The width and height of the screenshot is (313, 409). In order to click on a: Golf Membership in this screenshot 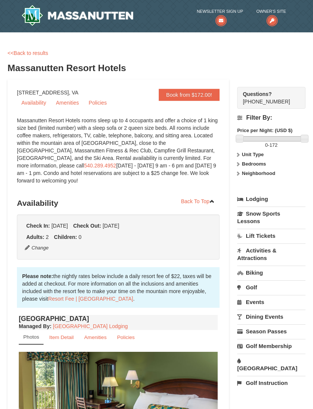, I will do `click(272, 345)`.